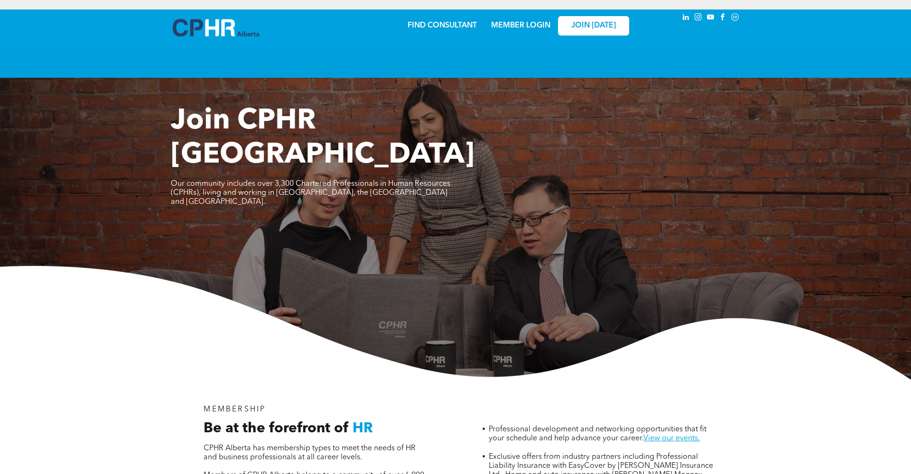 The height and width of the screenshot is (474, 911). Describe the element at coordinates (362, 429) in the screenshot. I see `span: HR` at that location.